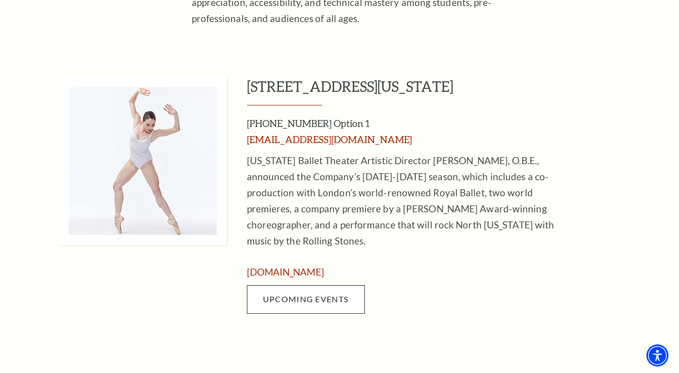 The image size is (679, 373). What do you see at coordinates (143, 161) in the screenshot?
I see `img: 1540 Mall Circle, Fort Worth, Texas 76116` at bounding box center [143, 161].